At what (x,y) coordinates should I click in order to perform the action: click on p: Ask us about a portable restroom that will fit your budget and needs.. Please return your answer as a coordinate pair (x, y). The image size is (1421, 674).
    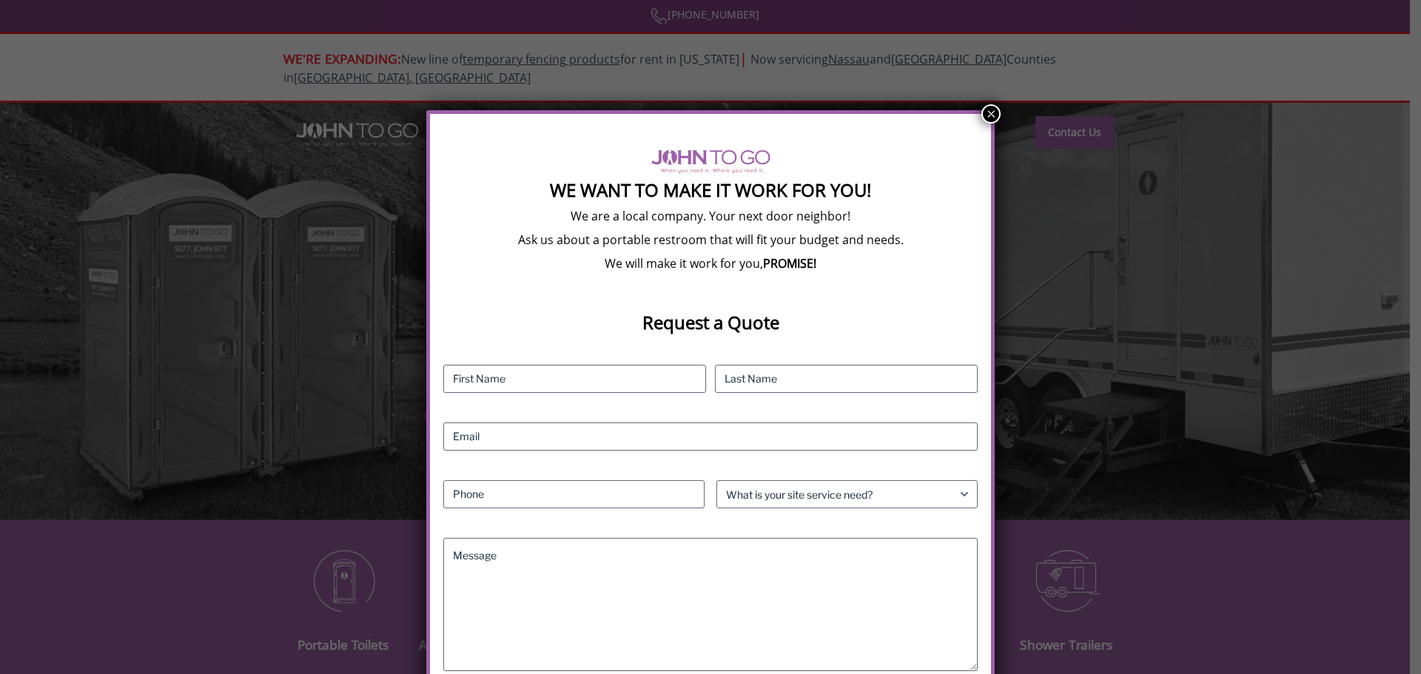
    Looking at the image, I should click on (711, 240).